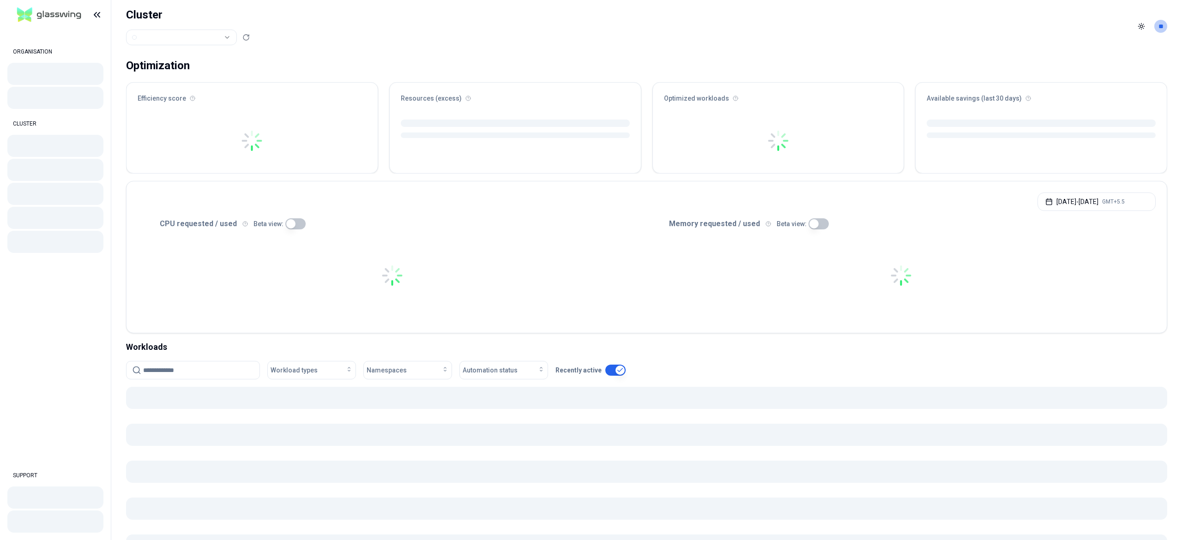 This screenshot has height=540, width=1182. I want to click on div: ORGANISATION, so click(55, 52).